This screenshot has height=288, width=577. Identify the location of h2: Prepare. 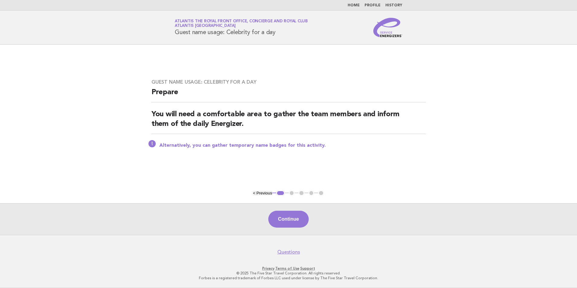
(288, 95).